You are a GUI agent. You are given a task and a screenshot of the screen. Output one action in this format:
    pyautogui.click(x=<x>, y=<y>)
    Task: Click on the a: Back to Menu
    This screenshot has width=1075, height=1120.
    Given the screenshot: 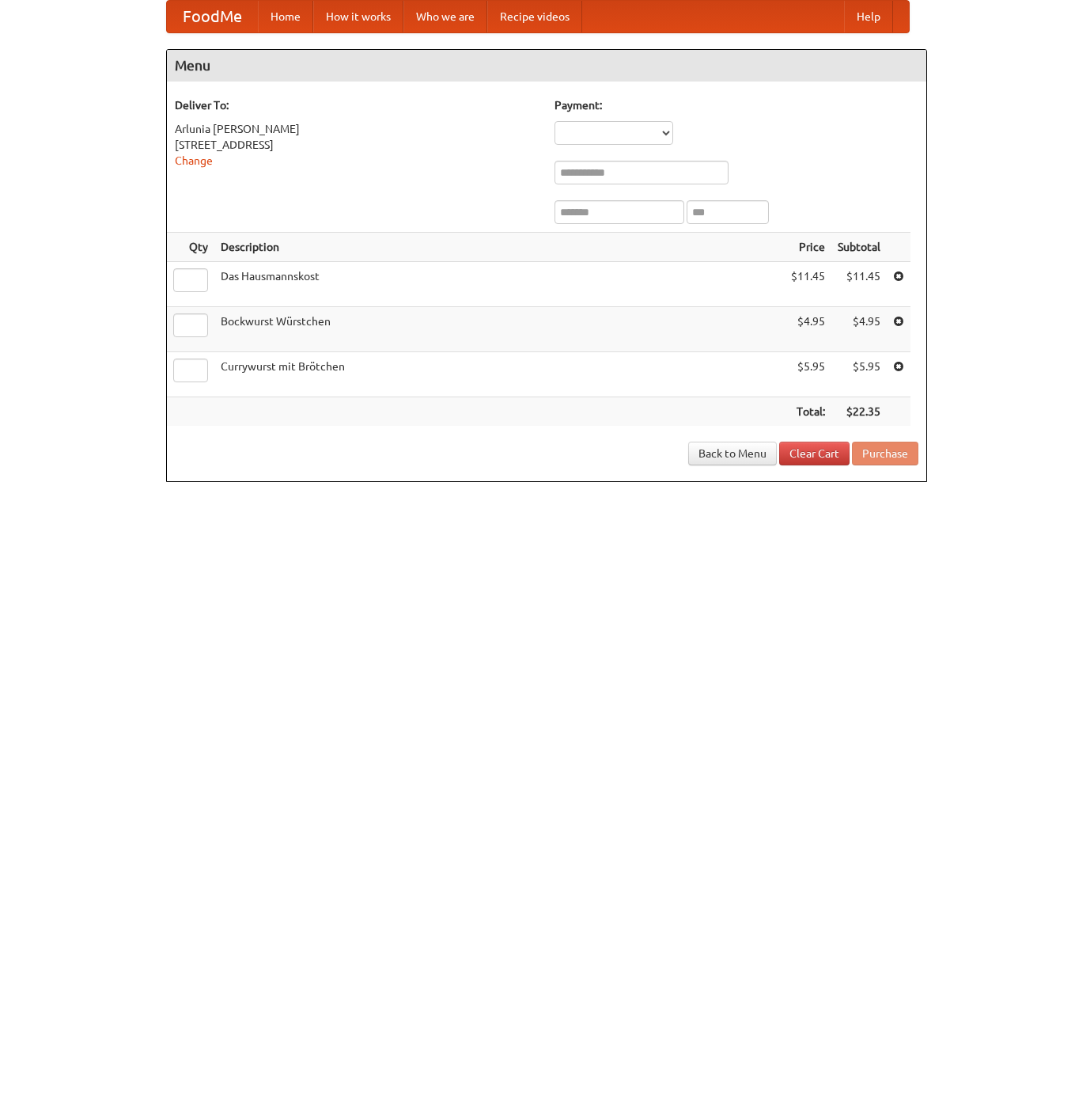 What is the action you would take?
    pyautogui.click(x=733, y=454)
    